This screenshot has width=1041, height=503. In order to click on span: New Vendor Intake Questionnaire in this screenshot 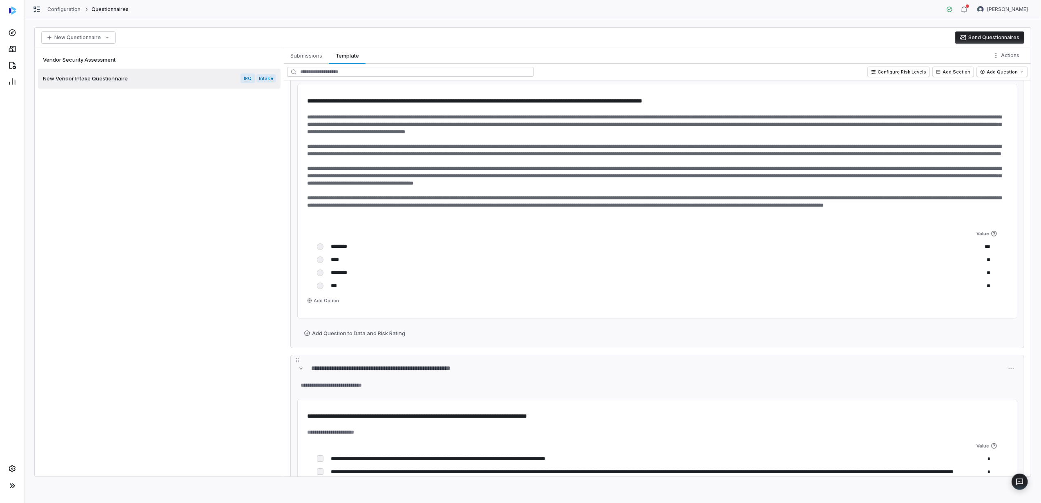, I will do `click(85, 78)`.